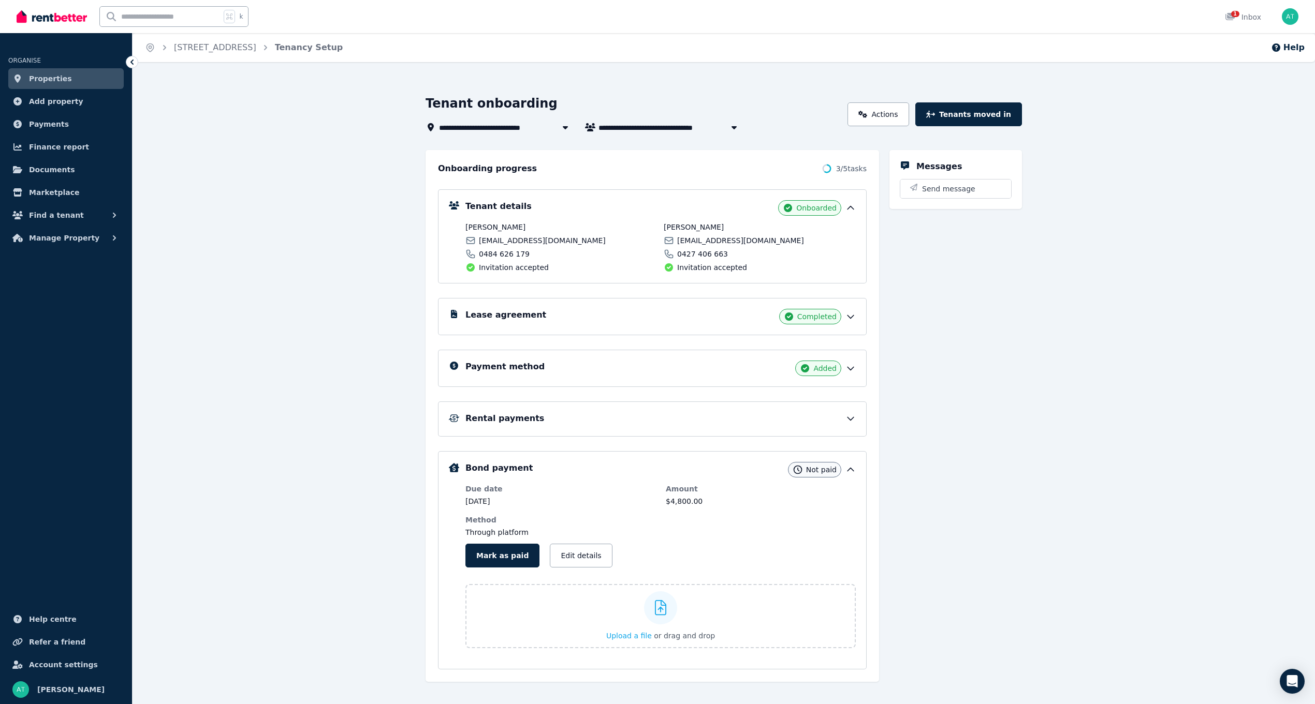  I want to click on a: Add property, so click(66, 101).